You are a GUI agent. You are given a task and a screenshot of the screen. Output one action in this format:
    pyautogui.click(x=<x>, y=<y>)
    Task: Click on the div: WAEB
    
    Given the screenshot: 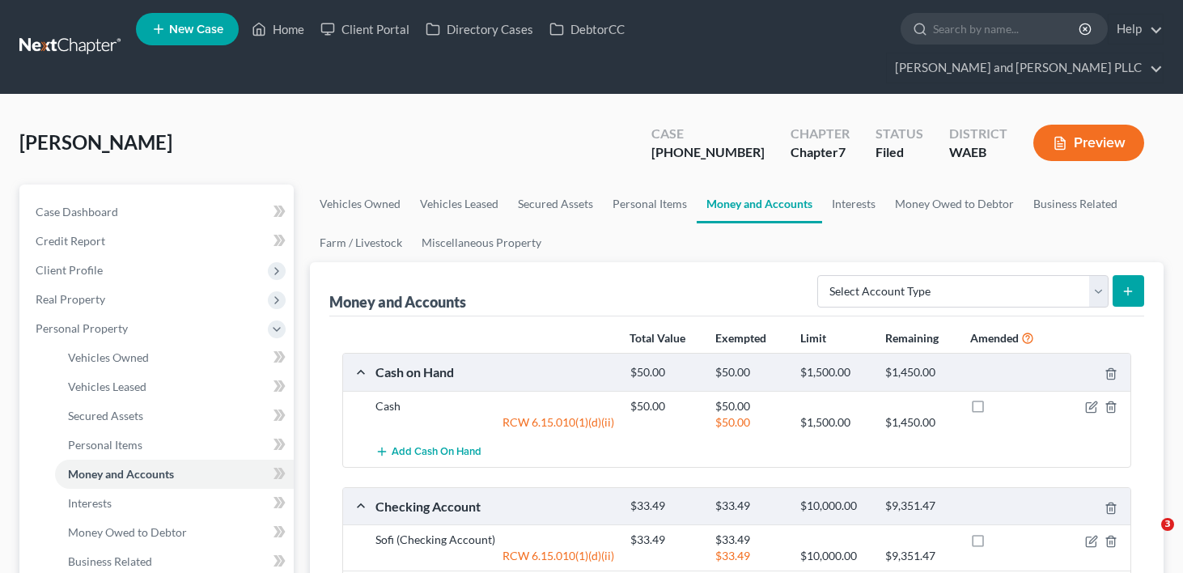 What is the action you would take?
    pyautogui.click(x=978, y=152)
    